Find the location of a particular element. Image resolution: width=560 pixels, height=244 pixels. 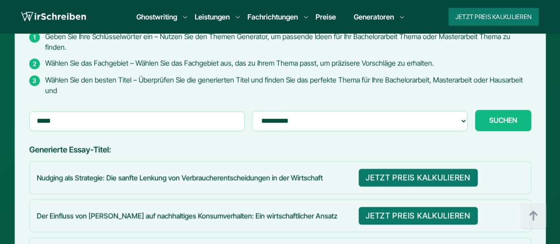

li: Wählen Sie den besten Titel – Überprüfen Sie die generierten Titel und finden Sie das perfekte Th... is located at coordinates (280, 85).